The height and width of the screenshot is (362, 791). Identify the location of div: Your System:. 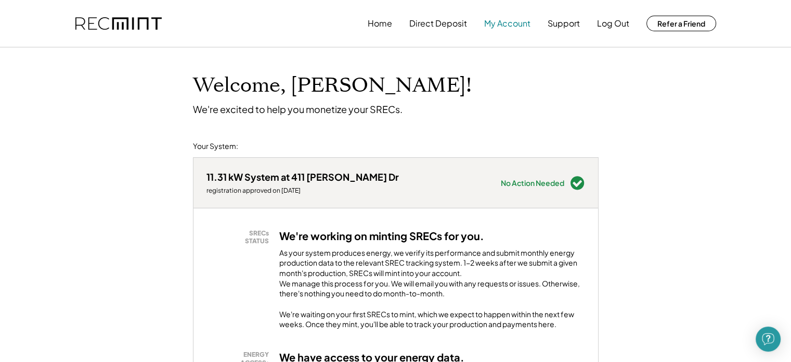
(215, 146).